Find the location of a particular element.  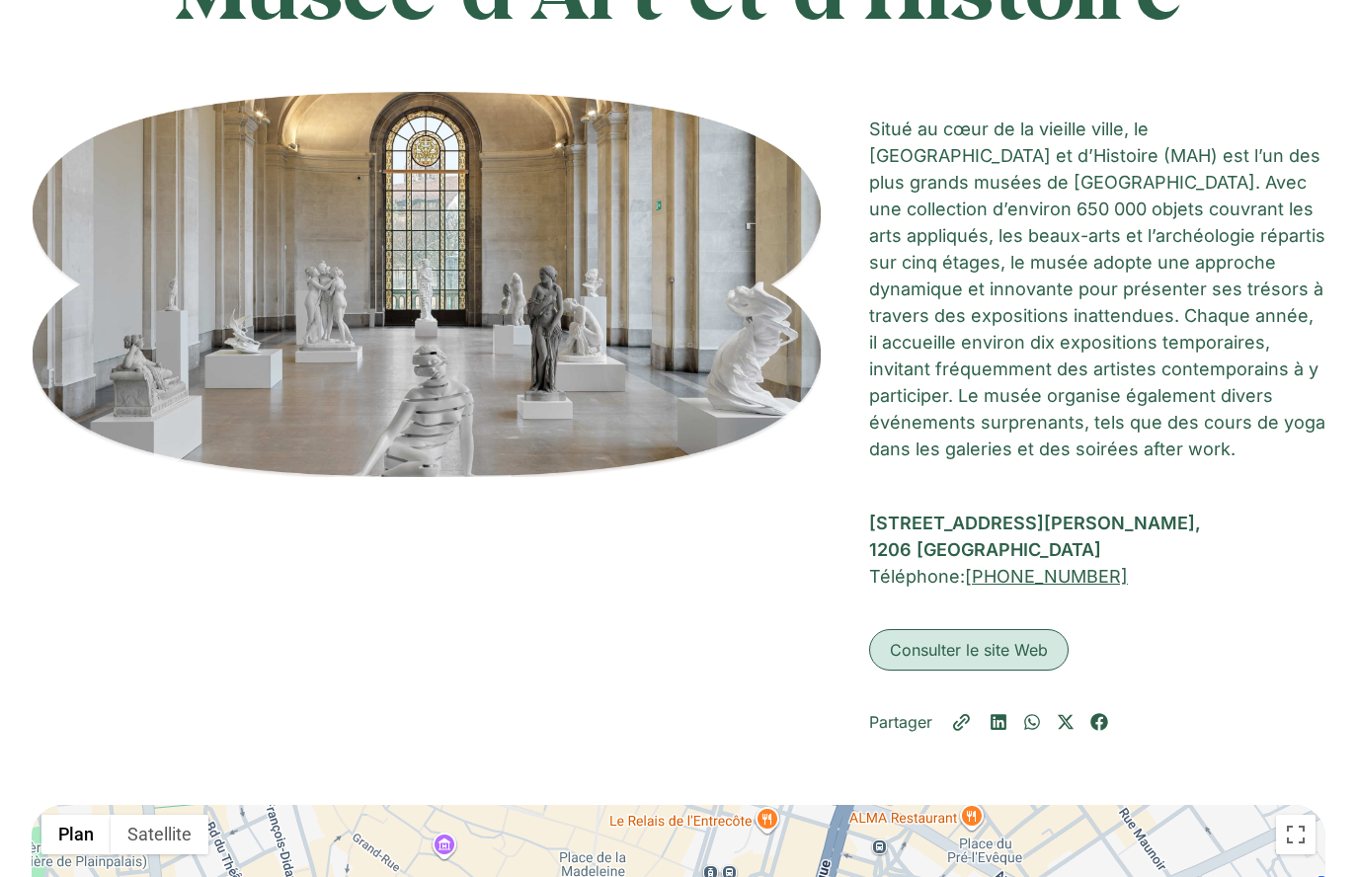

button: Afficher les images satellite is located at coordinates (159, 834).